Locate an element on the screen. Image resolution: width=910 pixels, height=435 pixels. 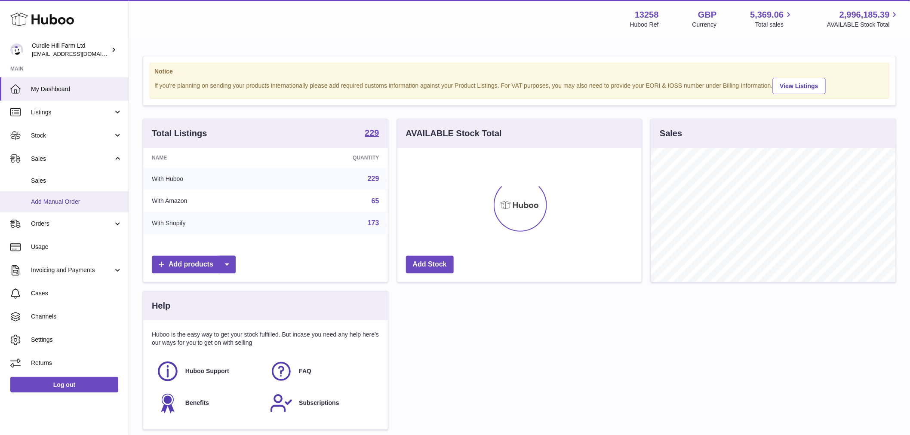
span: Total sales is located at coordinates (774, 25).